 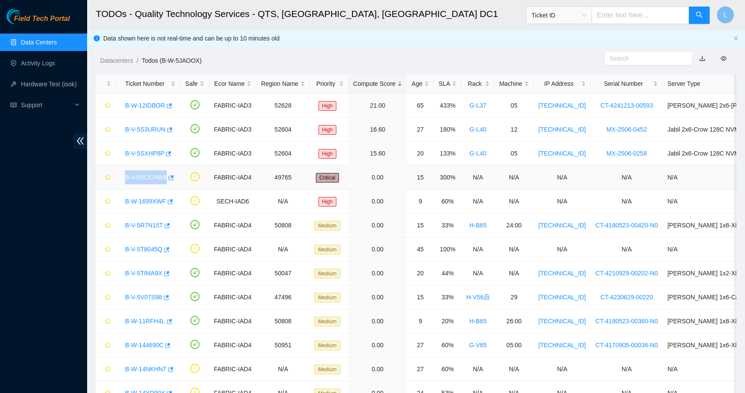 I want to click on a: G-L40, so click(x=478, y=129).